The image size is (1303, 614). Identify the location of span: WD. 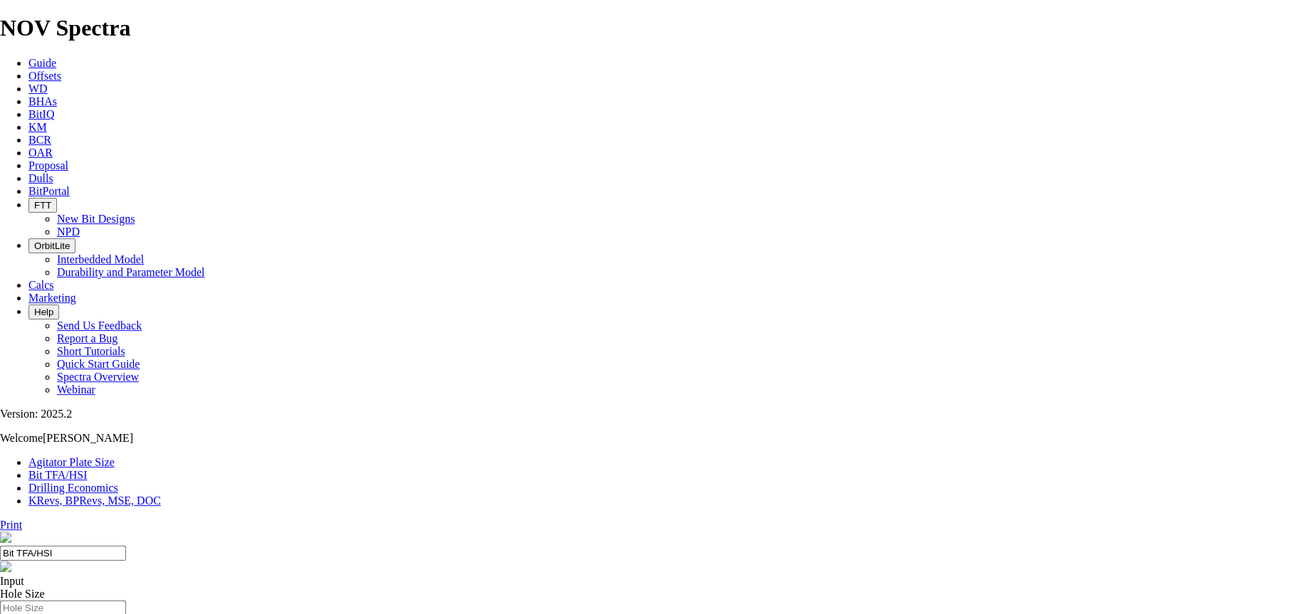
(38, 88).